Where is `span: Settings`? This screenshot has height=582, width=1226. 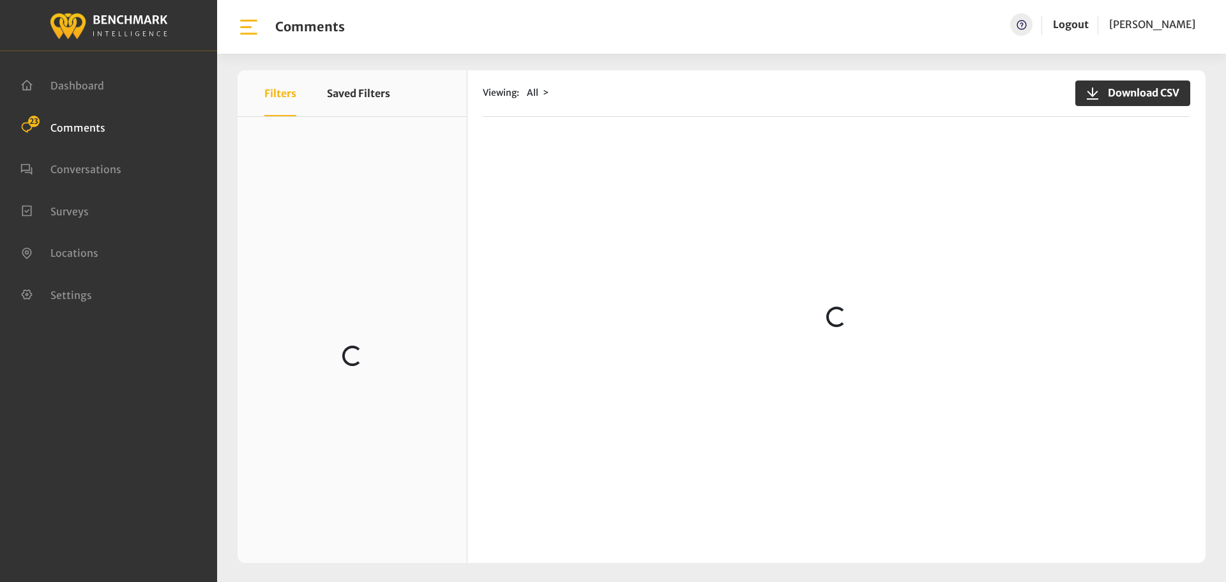
span: Settings is located at coordinates (71, 294).